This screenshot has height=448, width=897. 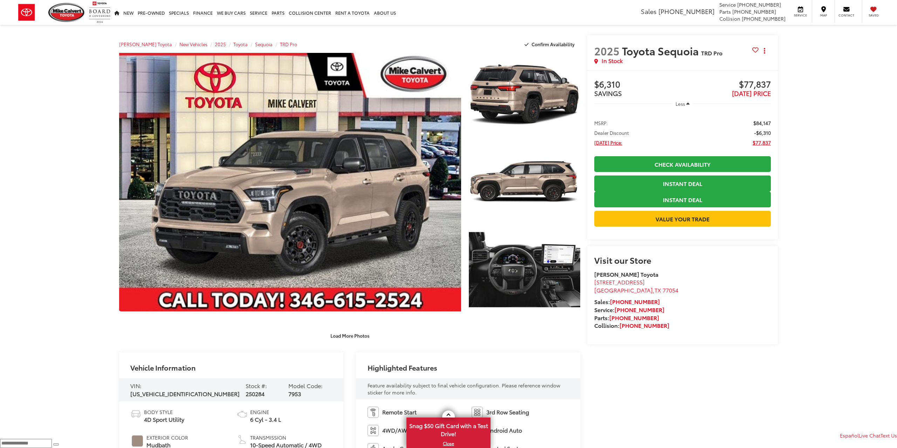 I want to click on button: Actions, so click(x=764, y=50).